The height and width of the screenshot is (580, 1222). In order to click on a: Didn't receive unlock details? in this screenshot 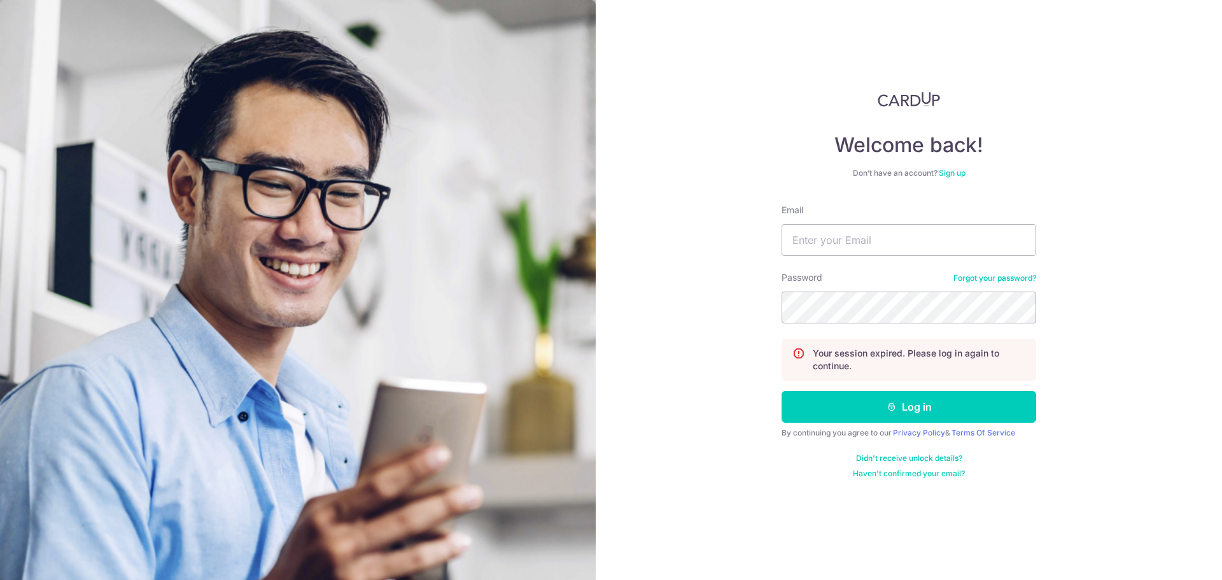, I will do `click(909, 458)`.